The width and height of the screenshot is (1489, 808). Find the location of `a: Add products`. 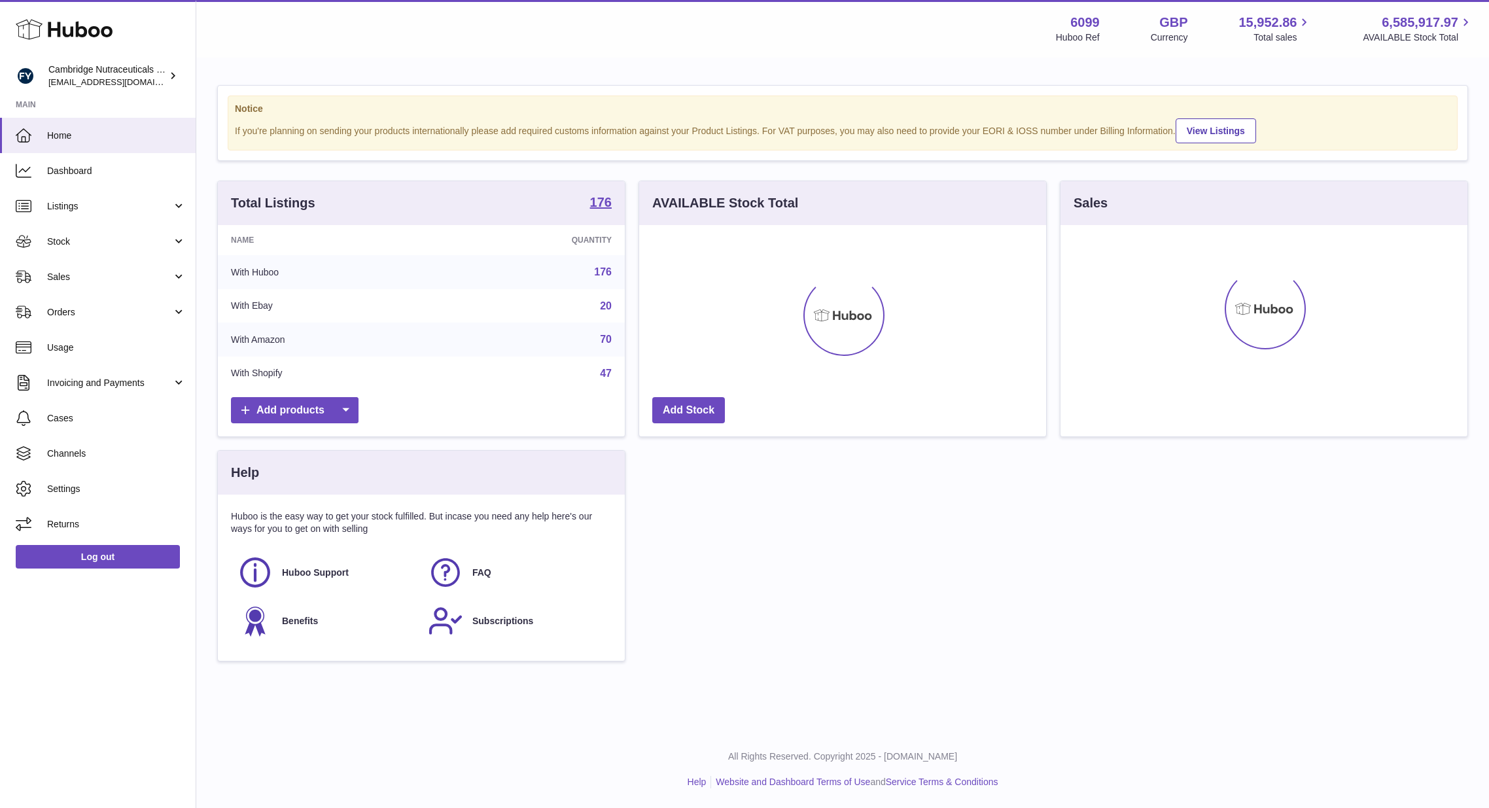

a: Add products is located at coordinates (294, 410).